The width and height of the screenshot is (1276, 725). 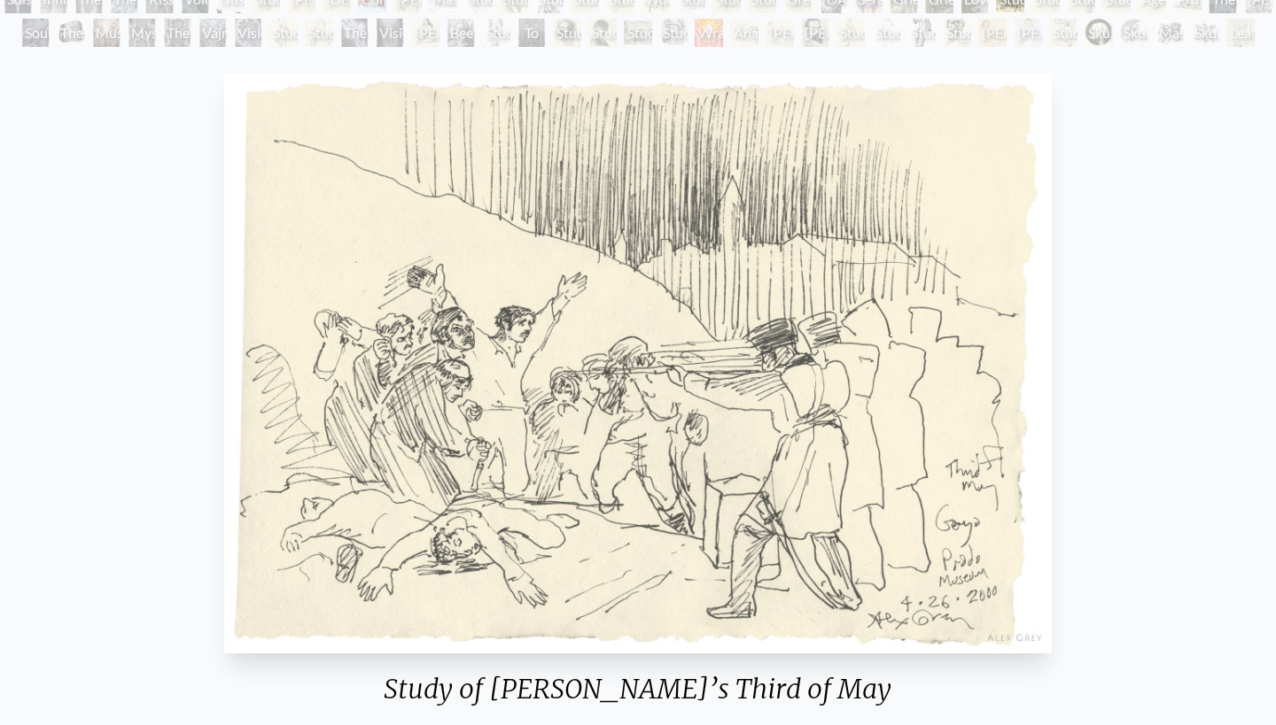 What do you see at coordinates (390, 33) in the screenshot?
I see `div: Vision & Mission` at bounding box center [390, 33].